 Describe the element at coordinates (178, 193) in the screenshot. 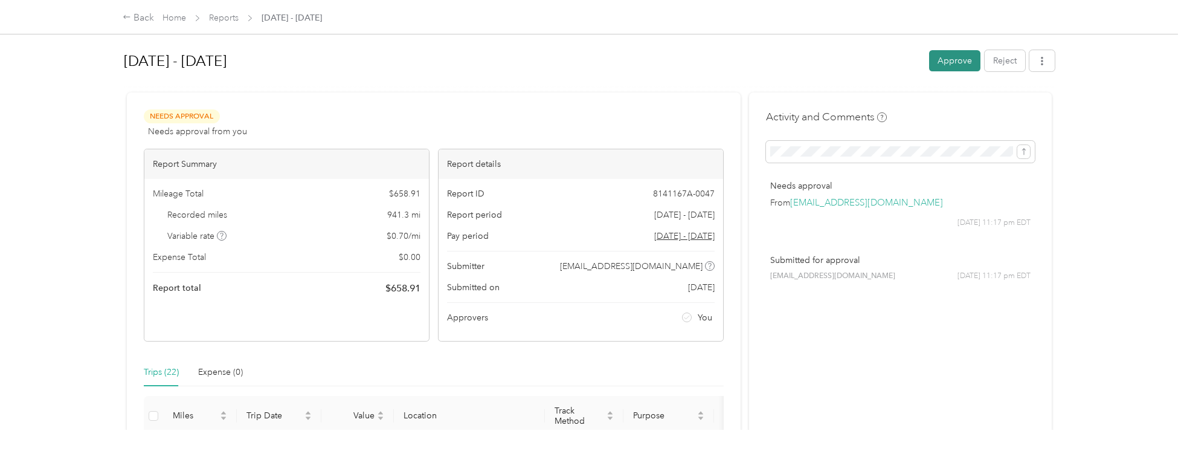

I see `span: Mileage Total` at that location.